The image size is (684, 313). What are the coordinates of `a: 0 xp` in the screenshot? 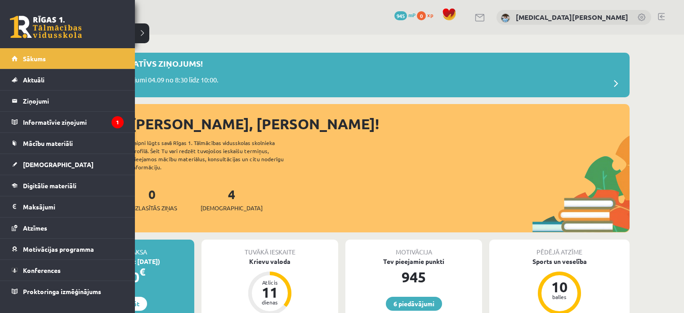 It's located at (427, 15).